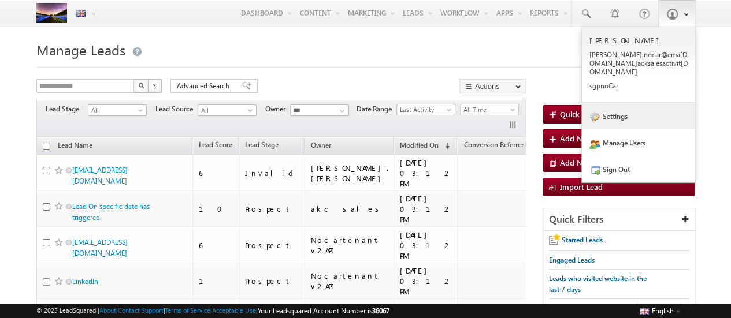  What do you see at coordinates (234, 310) in the screenshot?
I see `a: Acceptable Use` at bounding box center [234, 310].